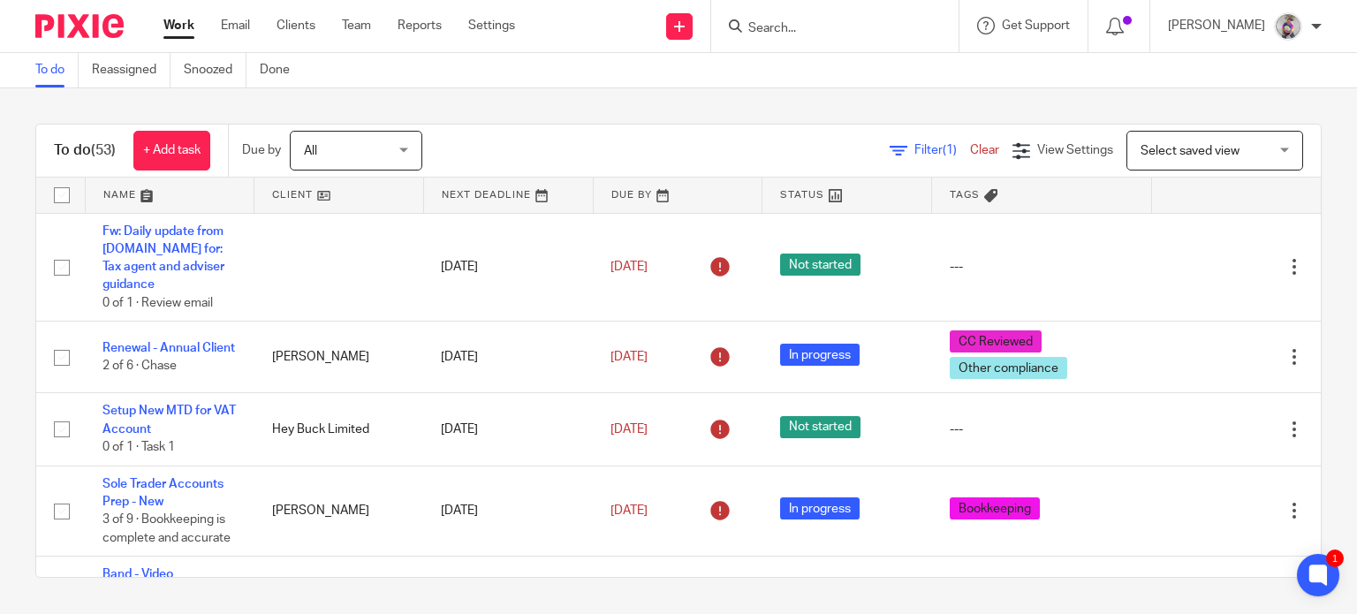 The image size is (1357, 614). What do you see at coordinates (281, 70) in the screenshot?
I see `a: Done` at bounding box center [281, 70].